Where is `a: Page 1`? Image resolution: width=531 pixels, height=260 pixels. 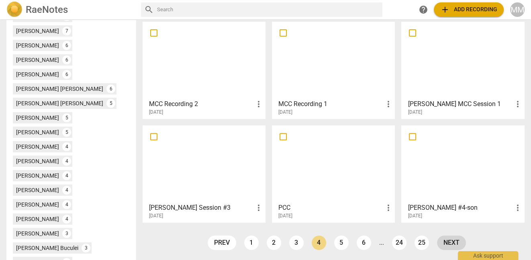 a: Page 1 is located at coordinates (252, 243).